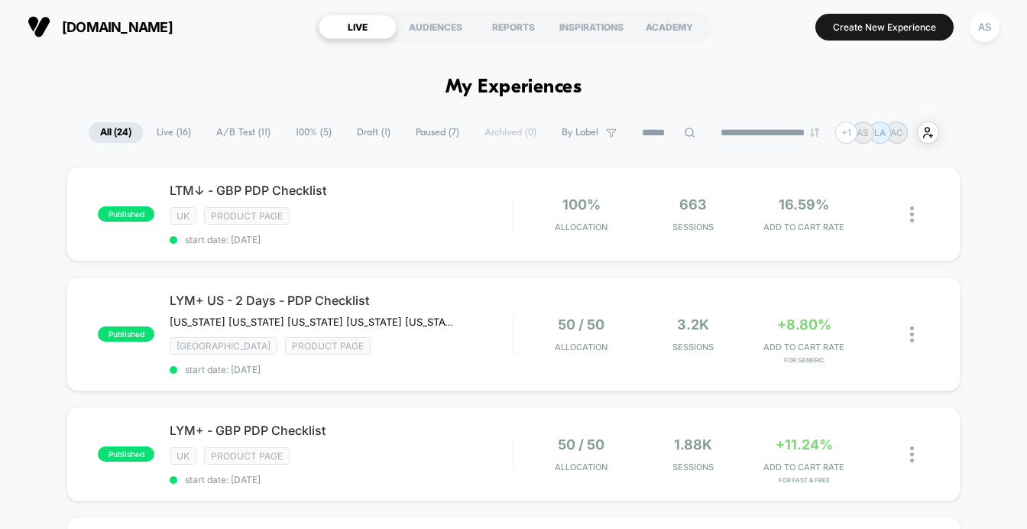  What do you see at coordinates (693, 204) in the screenshot?
I see `span: 663` at bounding box center [693, 204].